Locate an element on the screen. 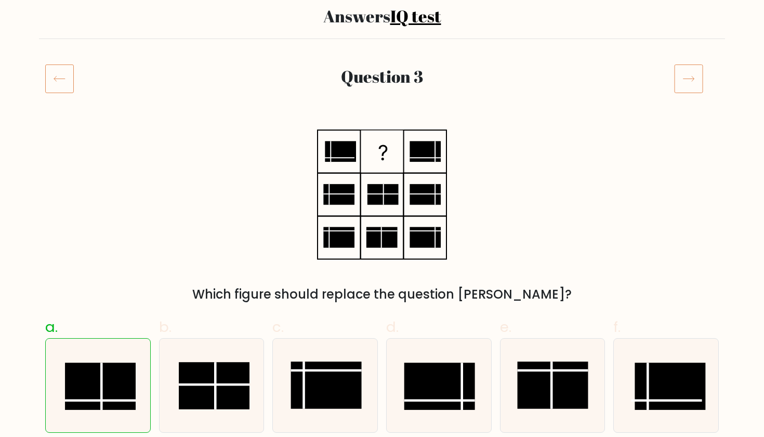 This screenshot has width=764, height=437. h2: Answers is located at coordinates (382, 16).